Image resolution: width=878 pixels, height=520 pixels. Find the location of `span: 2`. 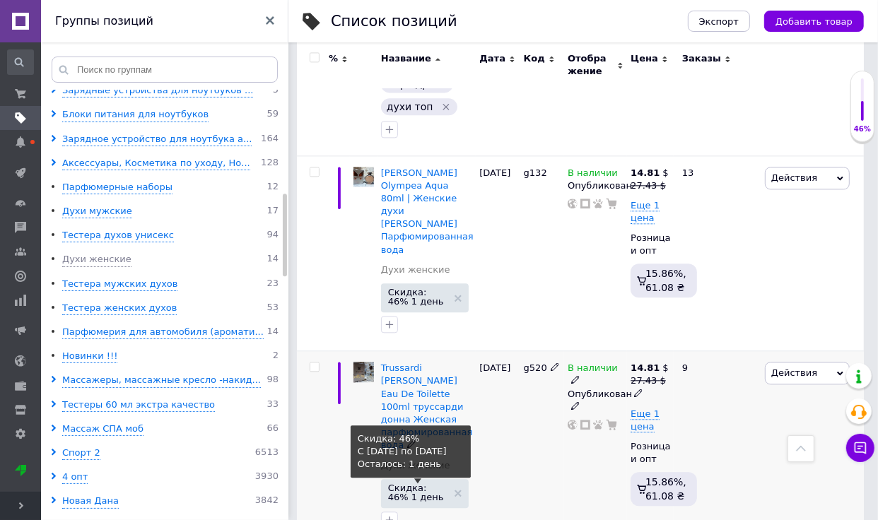

span: 2 is located at coordinates (276, 356).